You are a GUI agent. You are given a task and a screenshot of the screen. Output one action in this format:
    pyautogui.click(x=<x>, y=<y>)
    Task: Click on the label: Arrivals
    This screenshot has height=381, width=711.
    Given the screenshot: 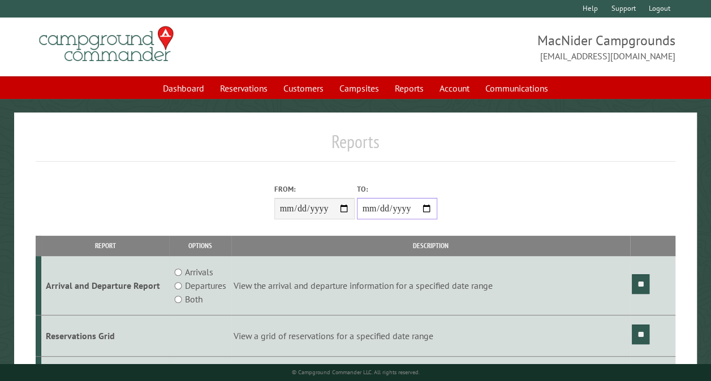 What is the action you would take?
    pyautogui.click(x=199, y=272)
    